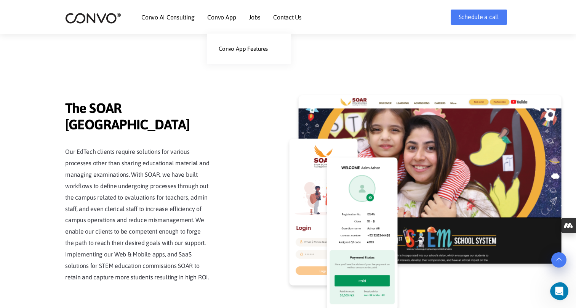  Describe the element at coordinates (255, 17) in the screenshot. I see `a: Jobs` at that location.